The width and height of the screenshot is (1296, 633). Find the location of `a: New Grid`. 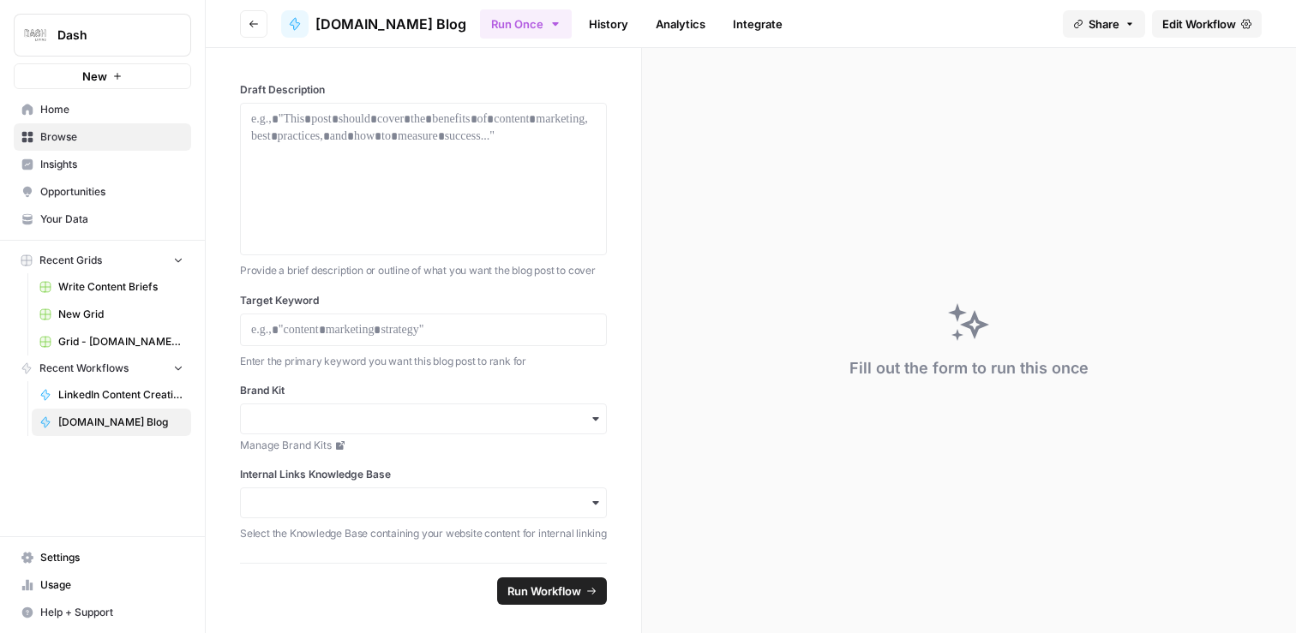

a: New Grid is located at coordinates (111, 315).